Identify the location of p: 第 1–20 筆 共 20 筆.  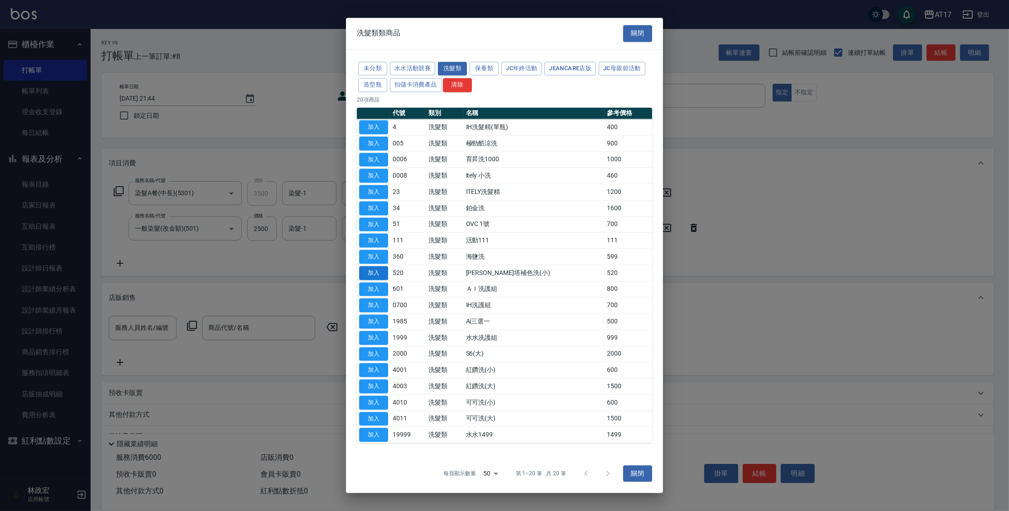
(541, 474).